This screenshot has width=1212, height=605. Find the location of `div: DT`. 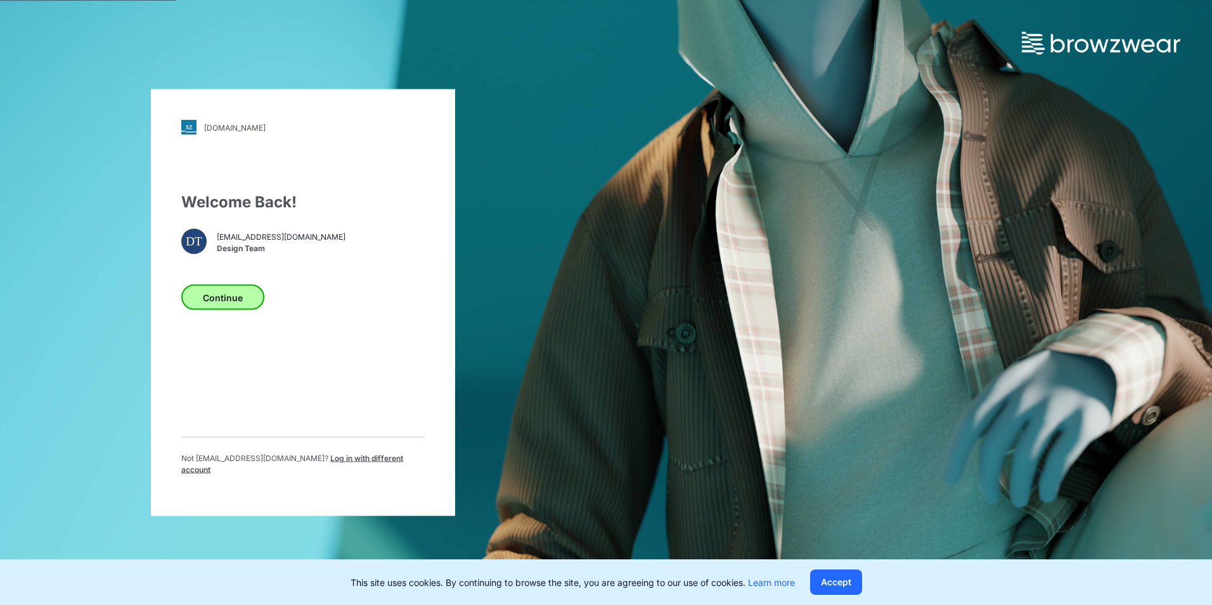

div: DT is located at coordinates (194, 242).